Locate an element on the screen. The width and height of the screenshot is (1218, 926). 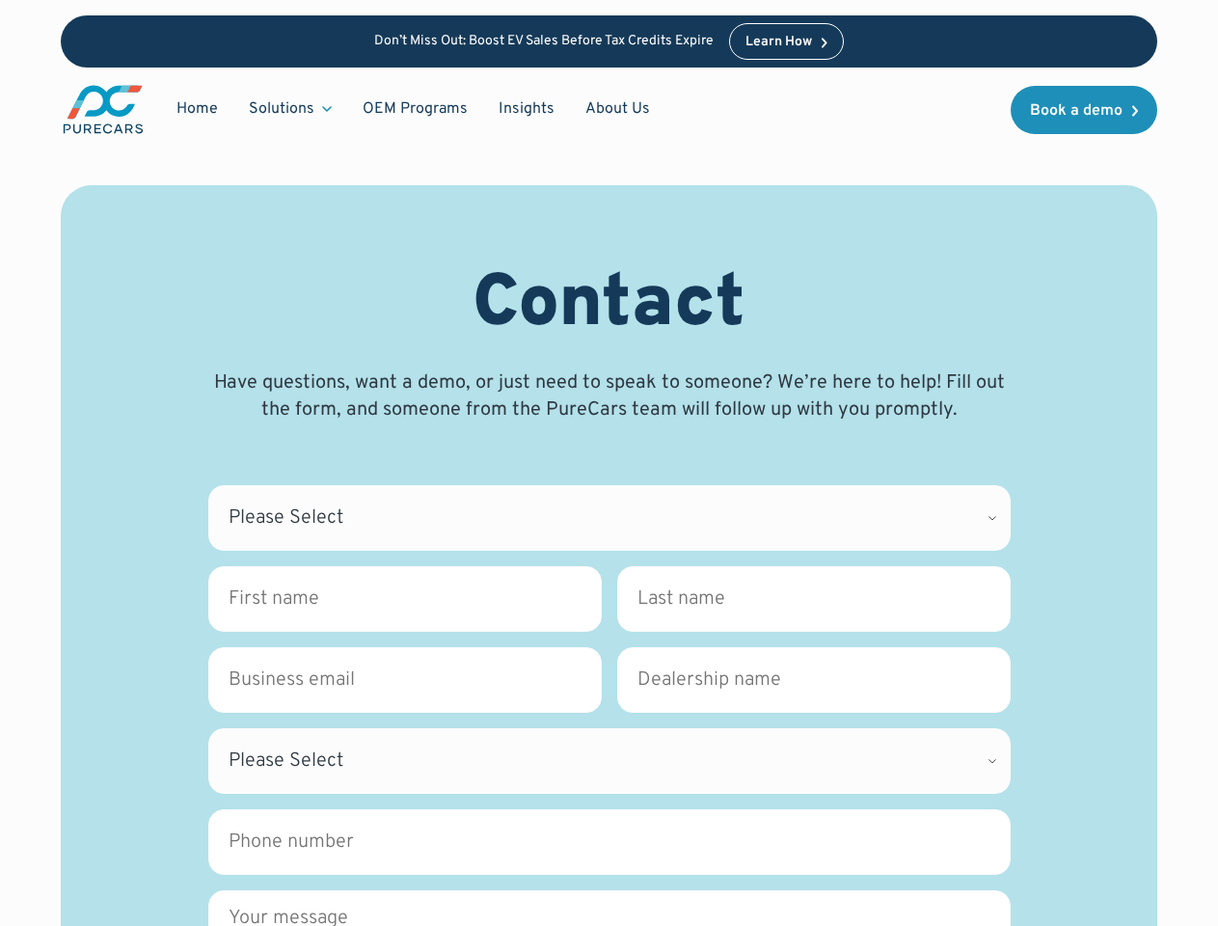
a: main is located at coordinates (103, 109).